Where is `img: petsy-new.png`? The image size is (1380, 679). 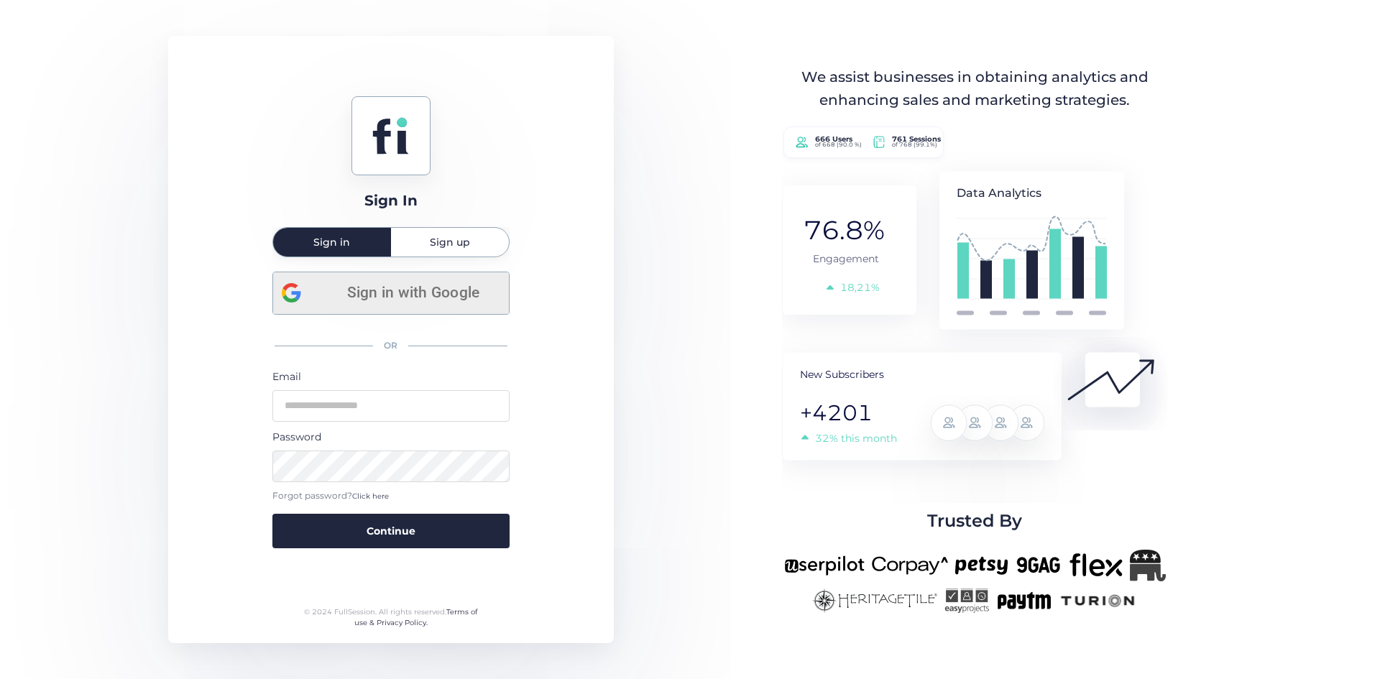
img: petsy-new.png is located at coordinates (981, 565).